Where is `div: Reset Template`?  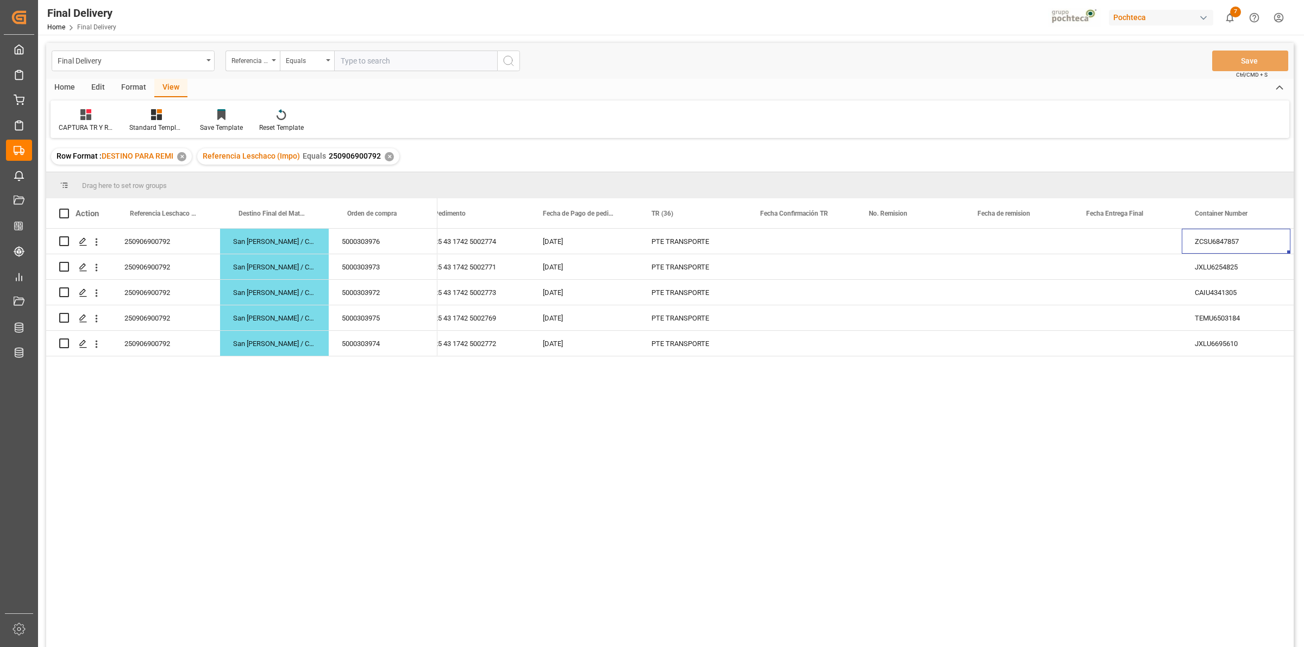
div: Reset Template is located at coordinates (281, 128).